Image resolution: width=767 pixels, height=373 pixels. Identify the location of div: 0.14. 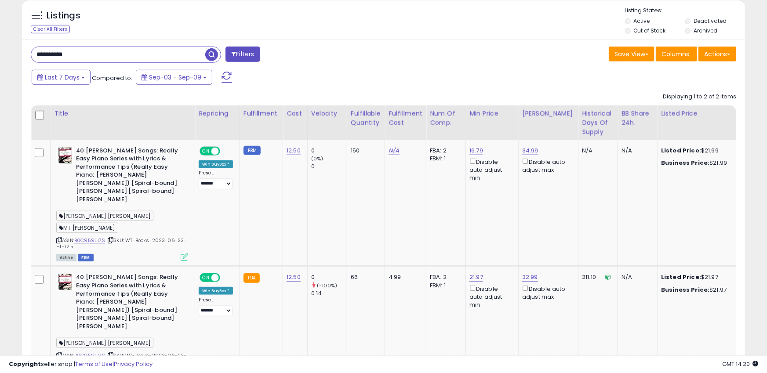
(329, 294).